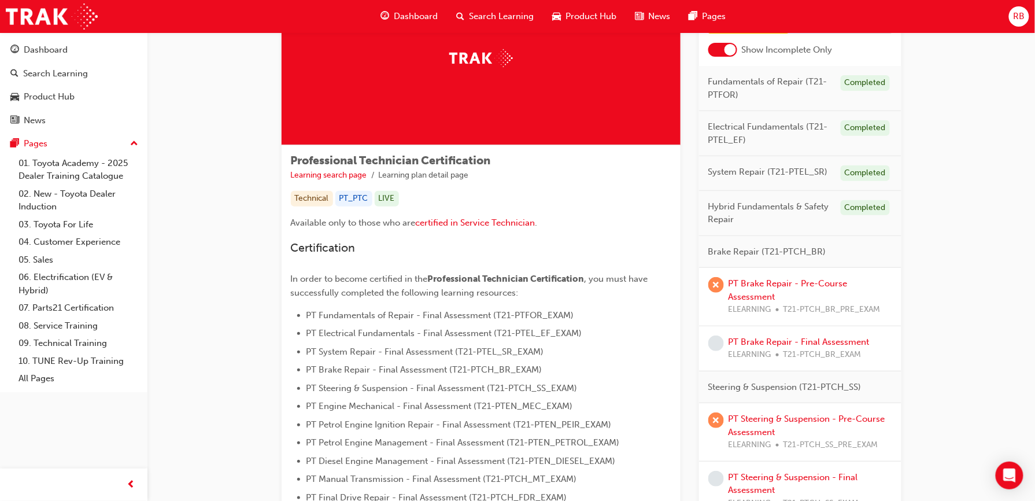 Image resolution: width=1035 pixels, height=501 pixels. Describe the element at coordinates (359, 279) in the screenshot. I see `span: In order to become certified in the` at that location.